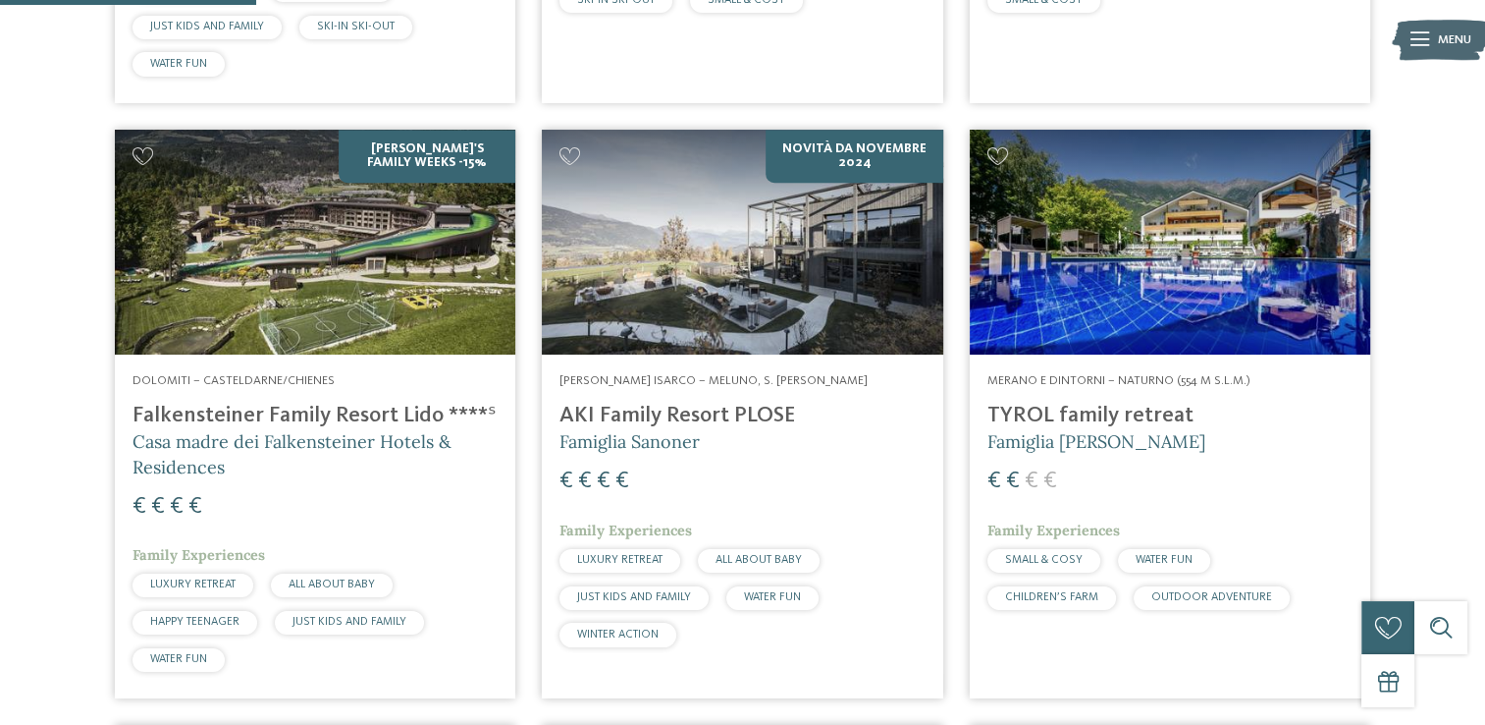 Image resolution: width=1485 pixels, height=725 pixels. I want to click on span: Casa madre dei Falkensteiner Hotels & Residences, so click(292, 454).